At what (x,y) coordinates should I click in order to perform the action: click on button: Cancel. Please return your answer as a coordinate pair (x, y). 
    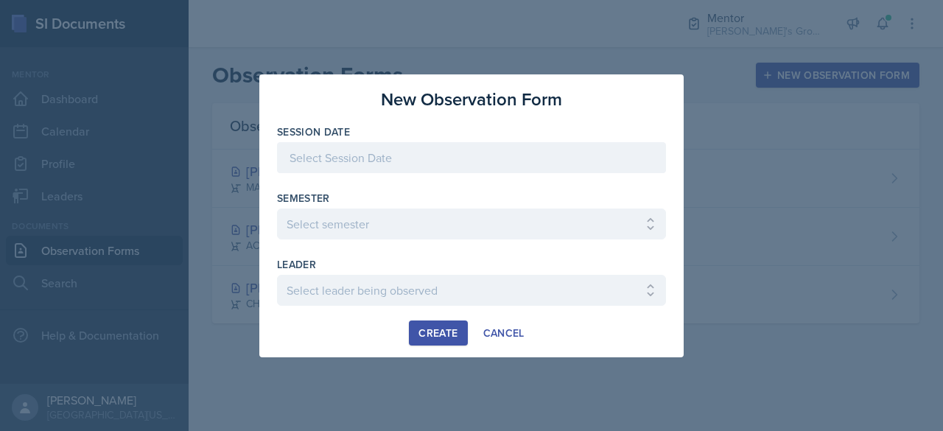
    Looking at the image, I should click on (504, 333).